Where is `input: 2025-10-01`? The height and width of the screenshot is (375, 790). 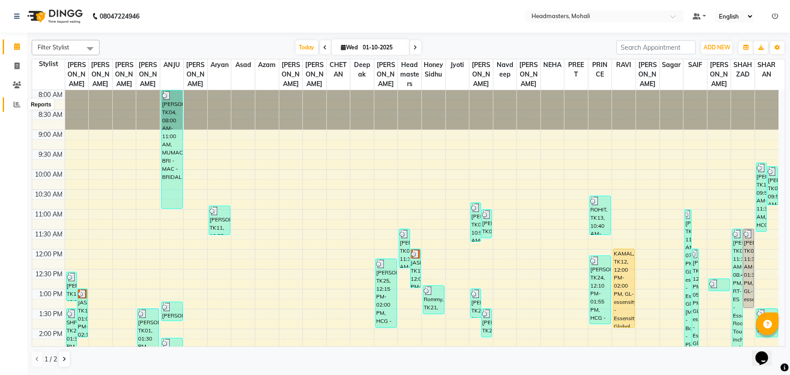
input: 2025-10-01 is located at coordinates (383, 48).